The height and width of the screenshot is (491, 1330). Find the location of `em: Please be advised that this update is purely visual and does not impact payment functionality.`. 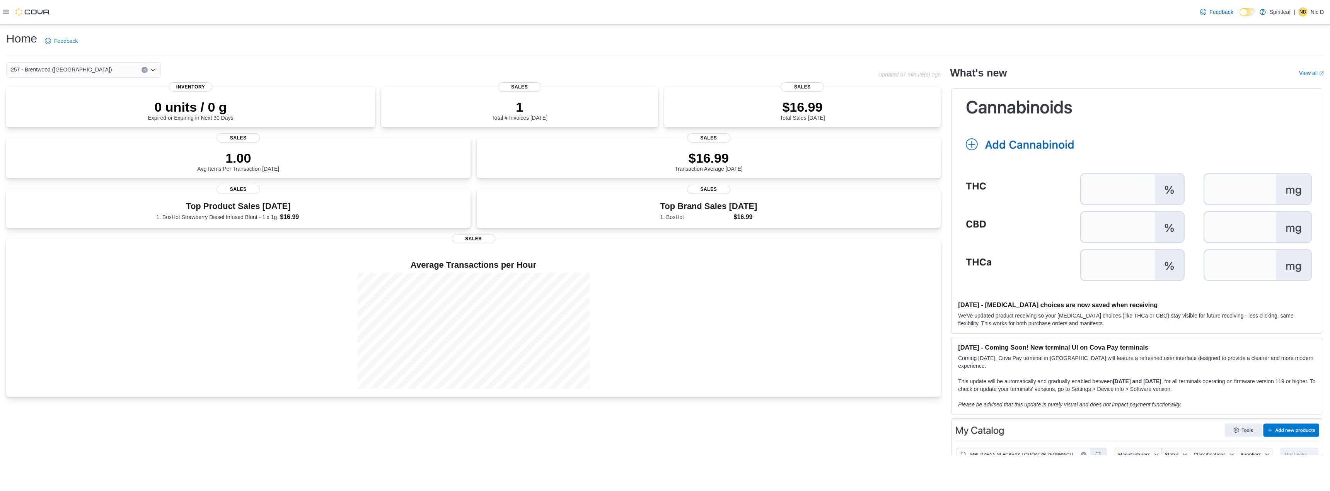

em: Please be advised that this update is purely visual and does not impact payment functionality. is located at coordinates (1070, 405).